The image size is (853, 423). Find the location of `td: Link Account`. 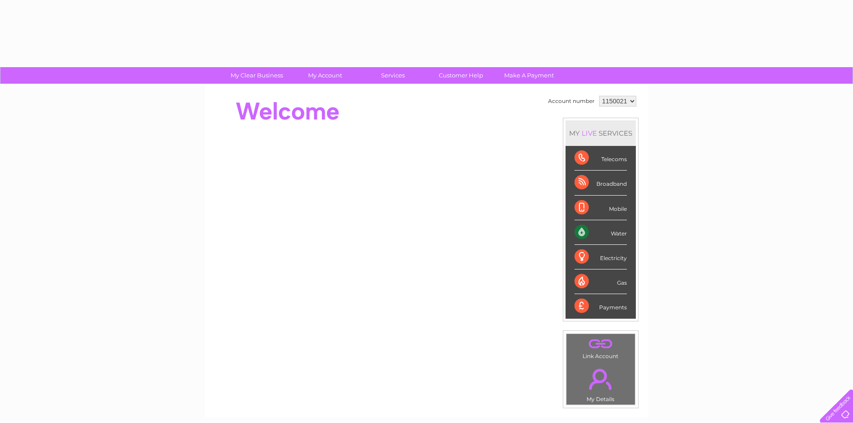

td: Link Account is located at coordinates (601, 348).